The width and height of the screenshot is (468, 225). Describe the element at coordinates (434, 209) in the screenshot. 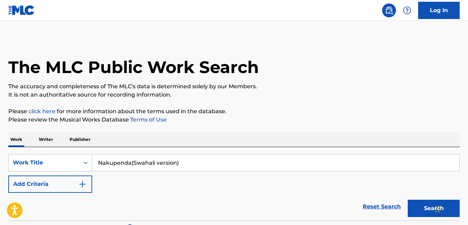

I see `button: Search` at that location.